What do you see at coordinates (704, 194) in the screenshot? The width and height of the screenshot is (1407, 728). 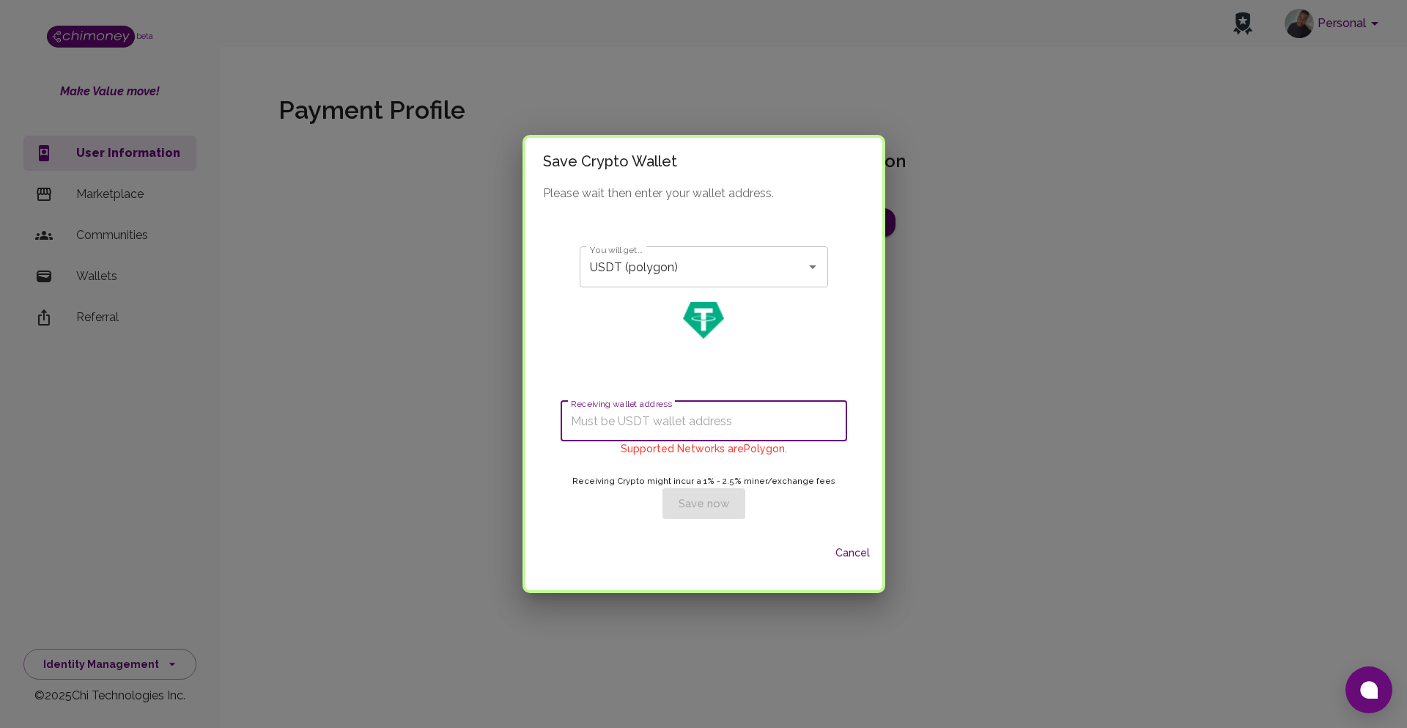 I see `p: Please wait then enter your wallet address.` at bounding box center [704, 194].